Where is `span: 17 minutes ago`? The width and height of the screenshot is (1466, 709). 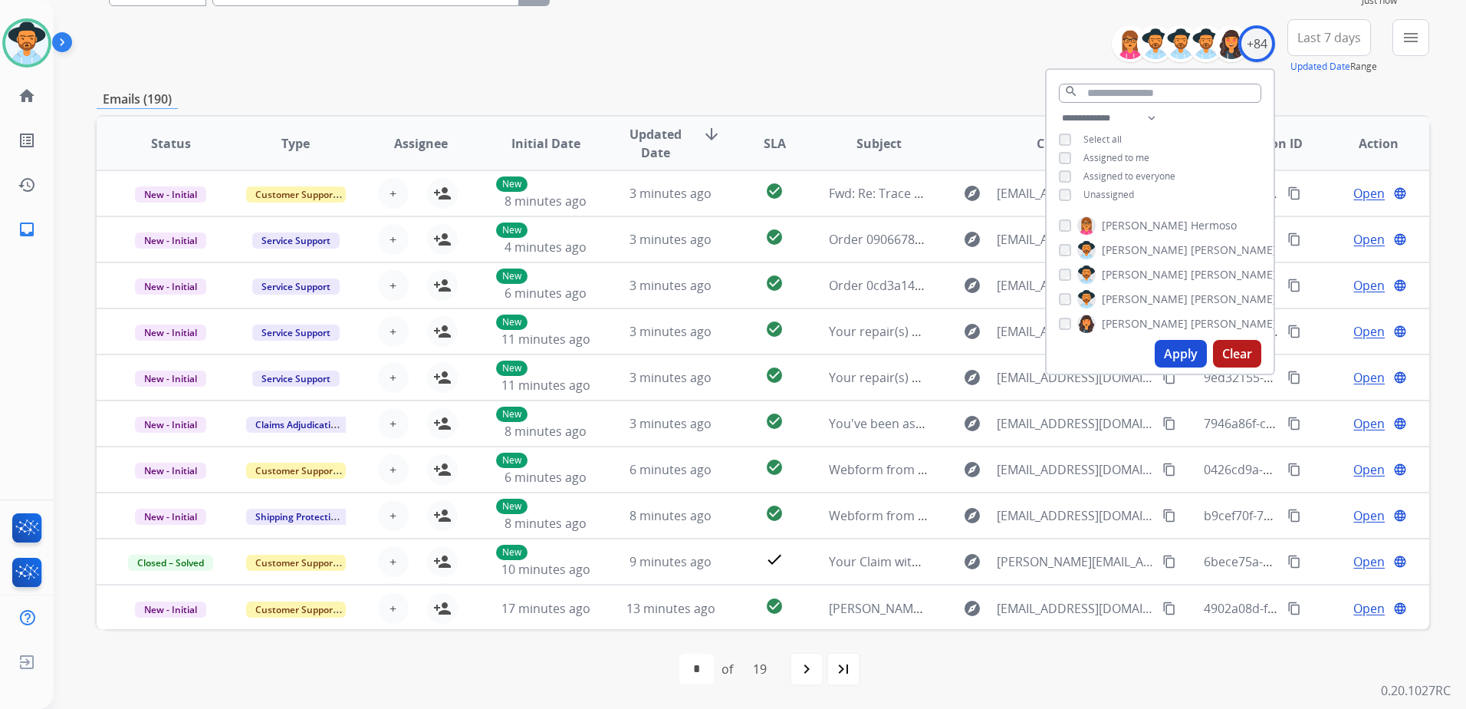
span: 17 minutes ago is located at coordinates (546, 608).